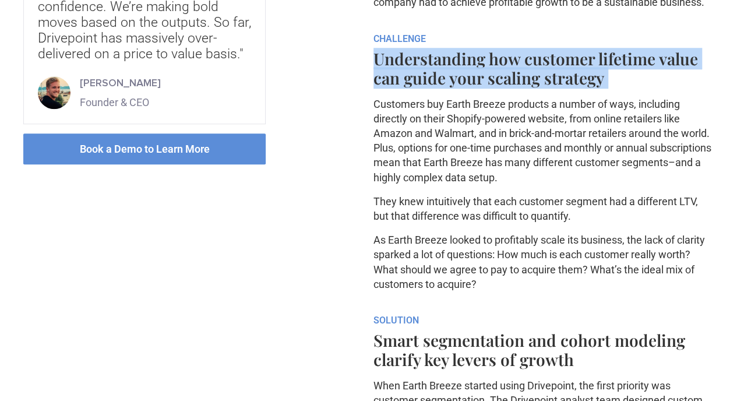 The width and height of the screenshot is (737, 401). Describe the element at coordinates (544, 350) in the screenshot. I see `h4: Smart segmentation and cohort modeling clarify key levers of growth` at that location.